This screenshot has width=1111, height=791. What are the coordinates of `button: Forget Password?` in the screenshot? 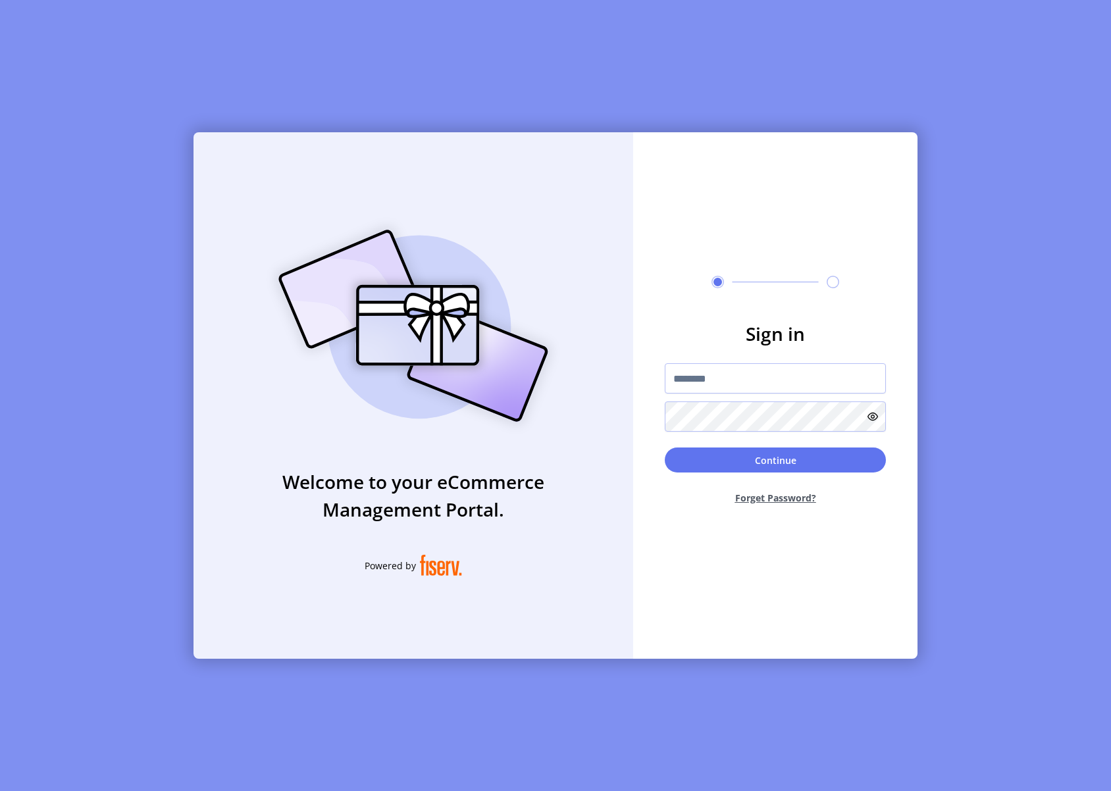 It's located at (775, 497).